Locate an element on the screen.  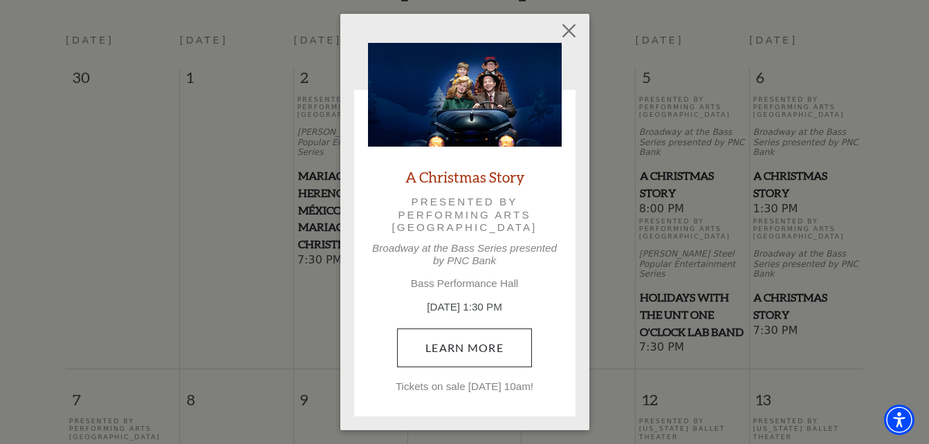
a: December 6, 1:30 PM Learn More Tickets on sale Friday, June 27 at 10am is located at coordinates (464, 348).